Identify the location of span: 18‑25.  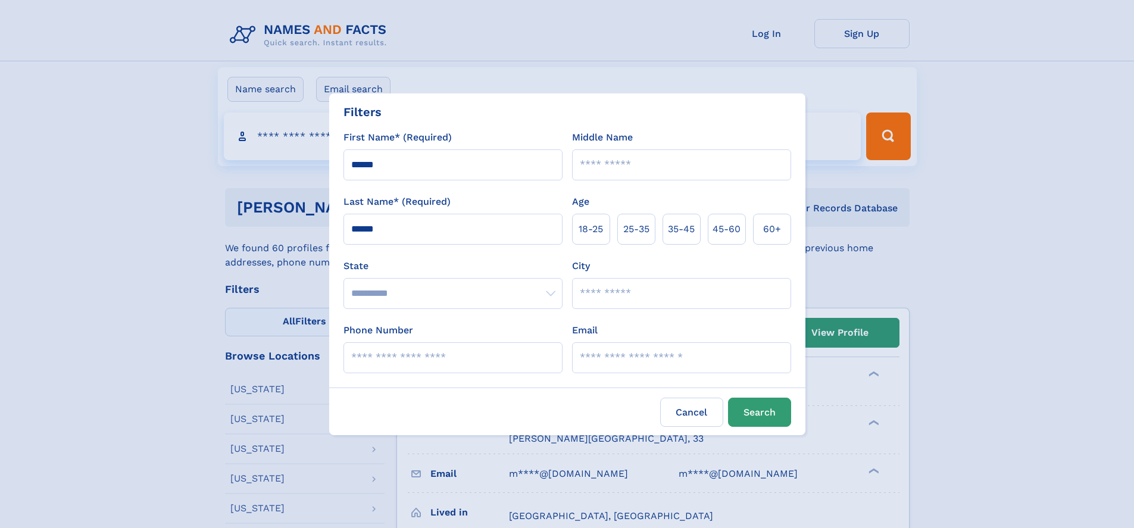
(590, 229).